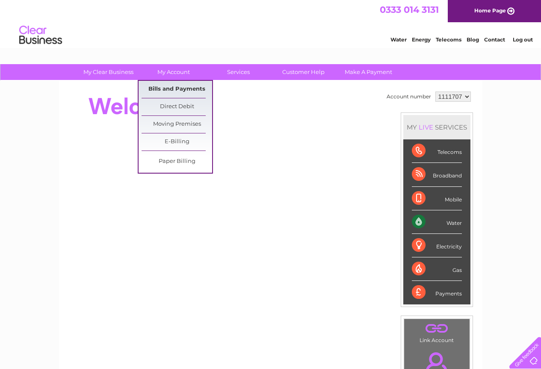 The height and width of the screenshot is (369, 541). Describe the element at coordinates (522, 39) in the screenshot. I see `a: Log out` at that location.